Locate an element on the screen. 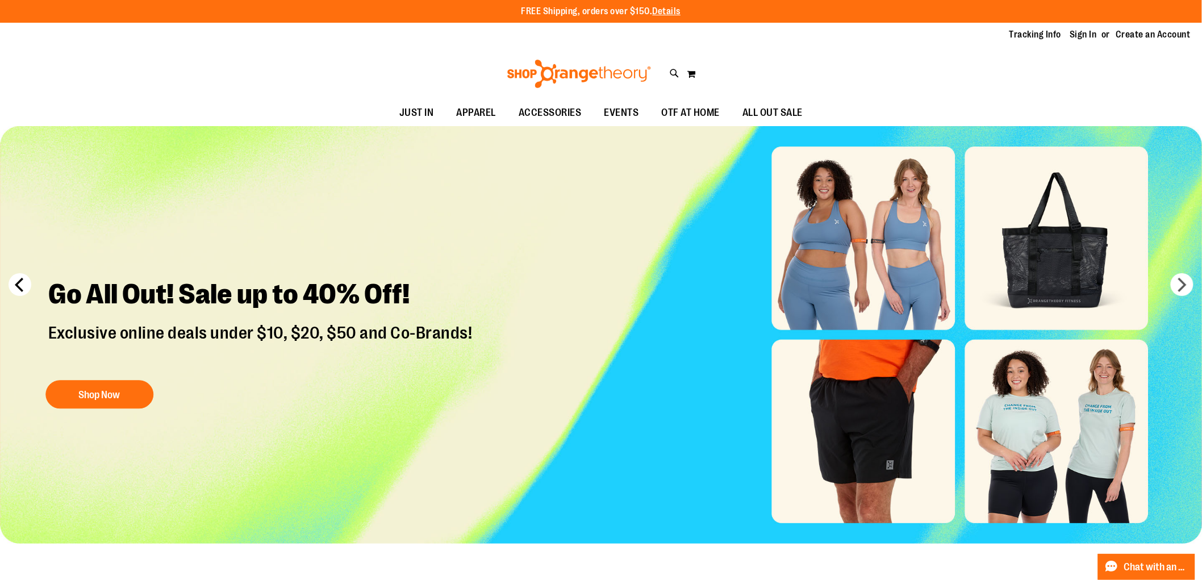  a: Sign In is located at coordinates (1084, 35).